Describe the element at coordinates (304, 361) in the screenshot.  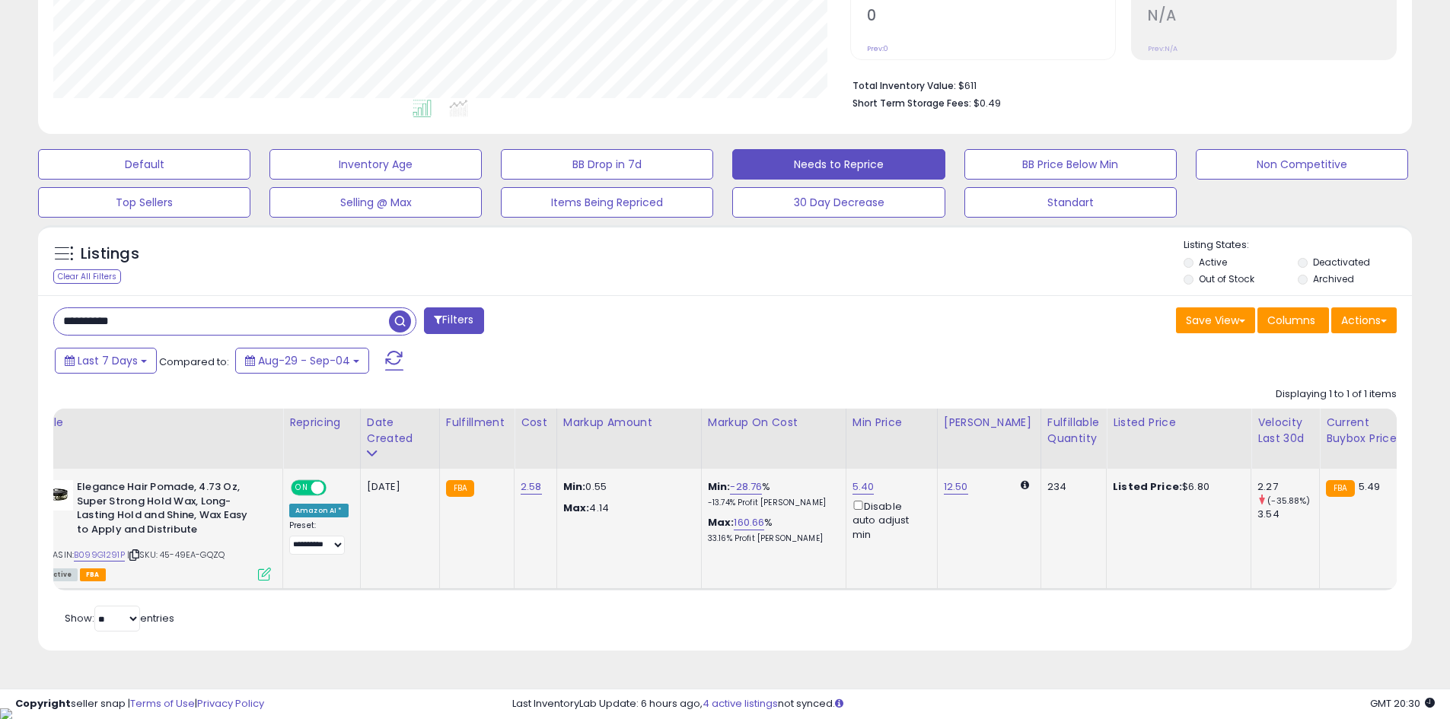
I see `span: Aug-29 - Sep-04` at that location.